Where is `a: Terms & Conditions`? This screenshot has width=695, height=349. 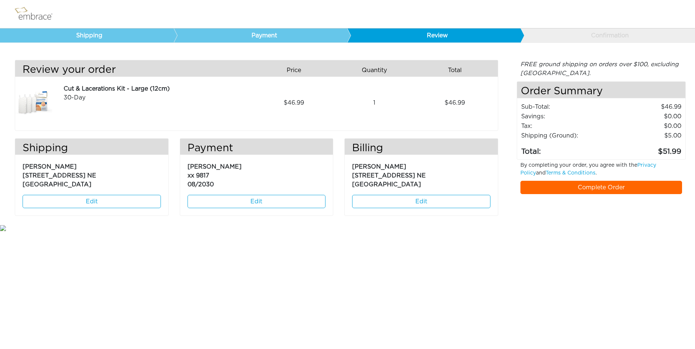 a: Terms & Conditions is located at coordinates (571, 173).